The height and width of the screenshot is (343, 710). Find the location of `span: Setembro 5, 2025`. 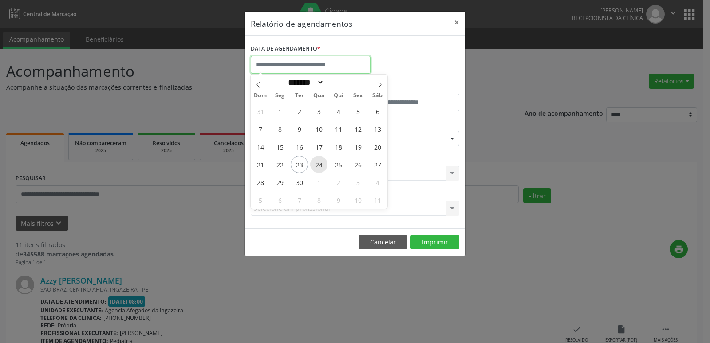

span: Setembro 5, 2025 is located at coordinates (358, 111).